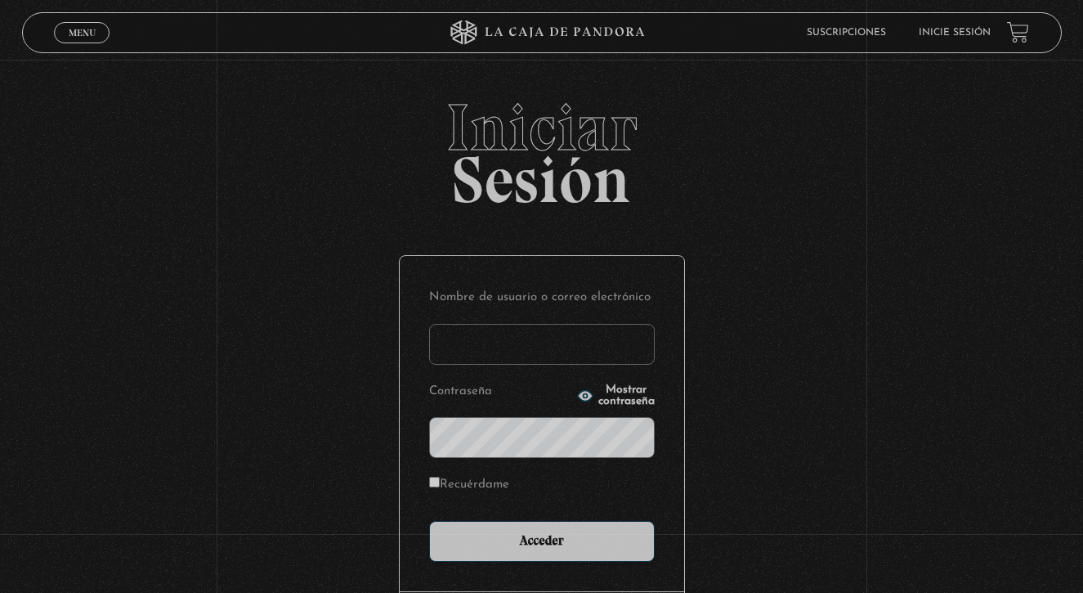  Describe the element at coordinates (500, 392) in the screenshot. I see `label: Contraseña` at that location.